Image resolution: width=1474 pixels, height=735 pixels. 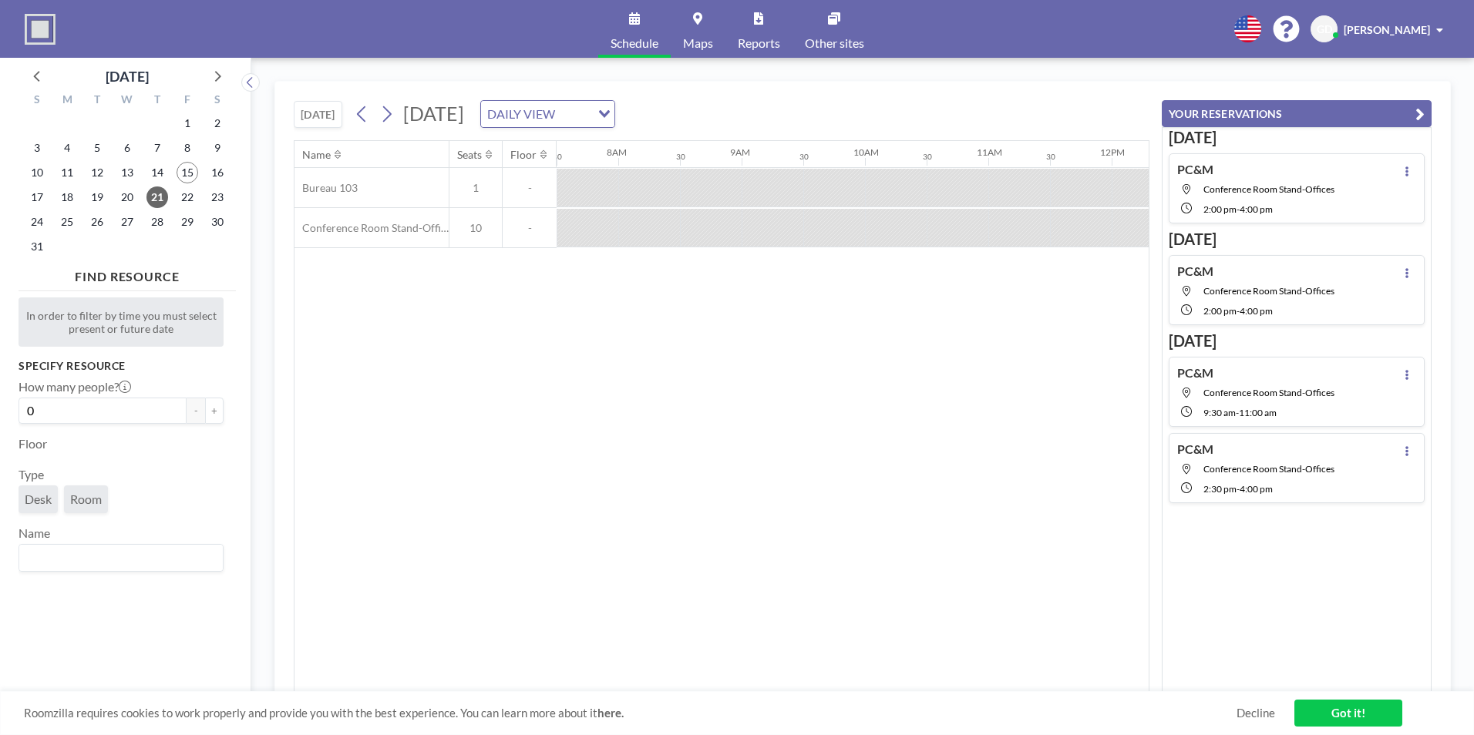 What do you see at coordinates (217, 173) in the screenshot?
I see `span: Saturday, August 16, 2025` at bounding box center [217, 173].